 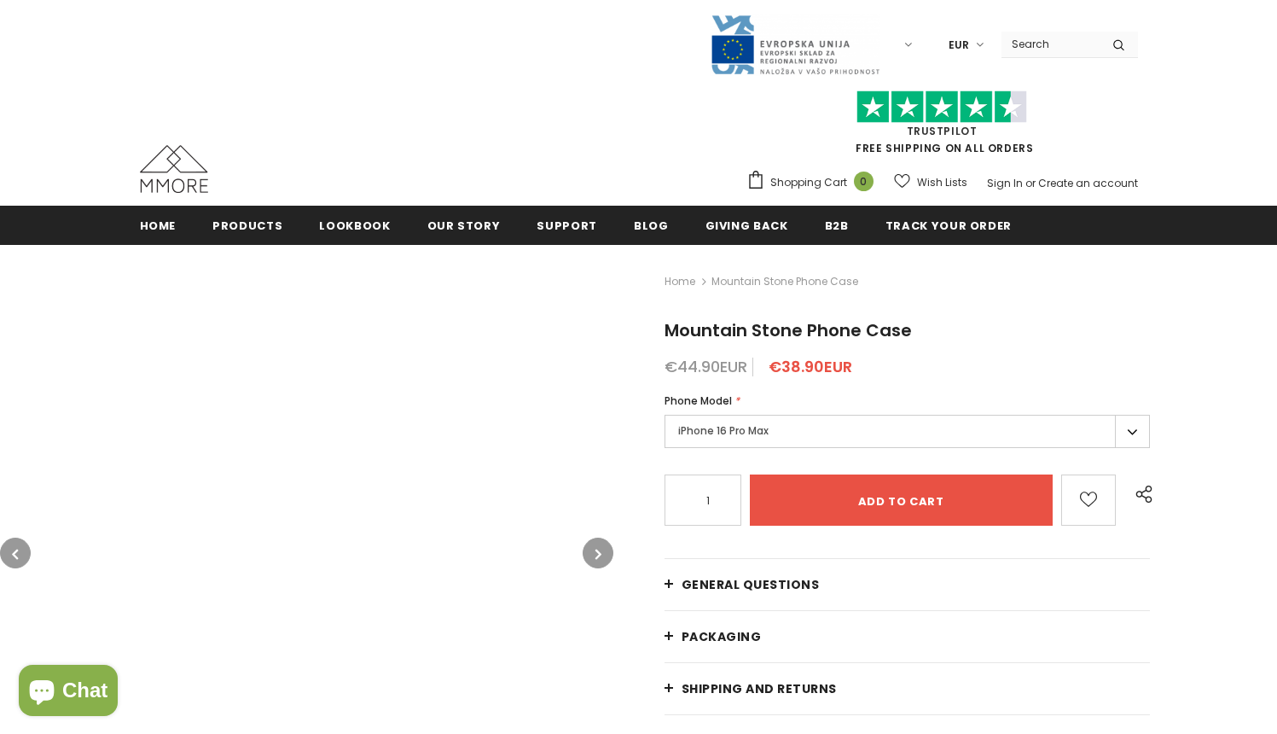 I want to click on inbox-online-store-chat: Shopify online store chat, so click(x=68, y=692).